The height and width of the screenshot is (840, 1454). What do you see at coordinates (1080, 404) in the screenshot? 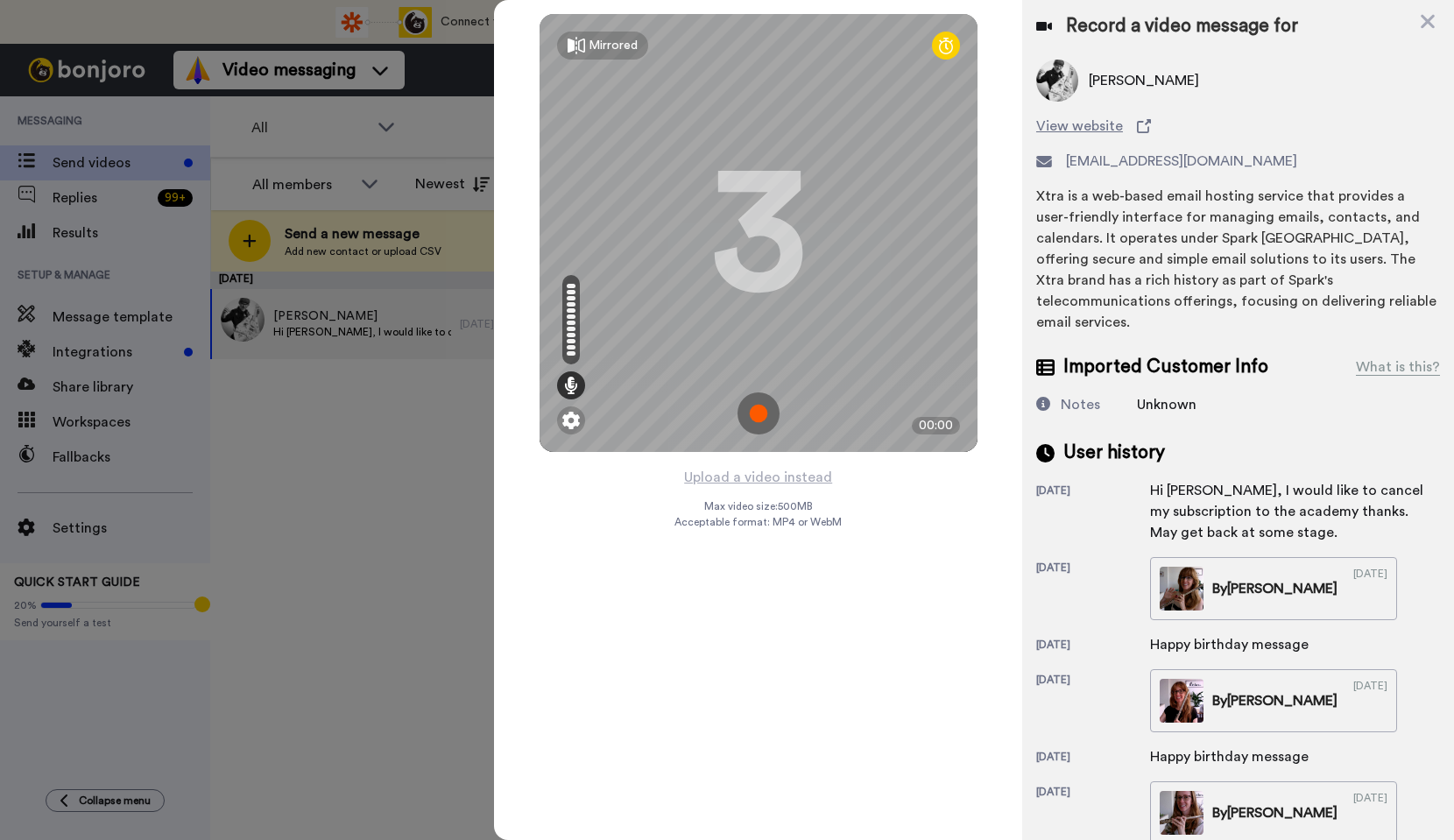
I see `div: Notes` at bounding box center [1080, 404].